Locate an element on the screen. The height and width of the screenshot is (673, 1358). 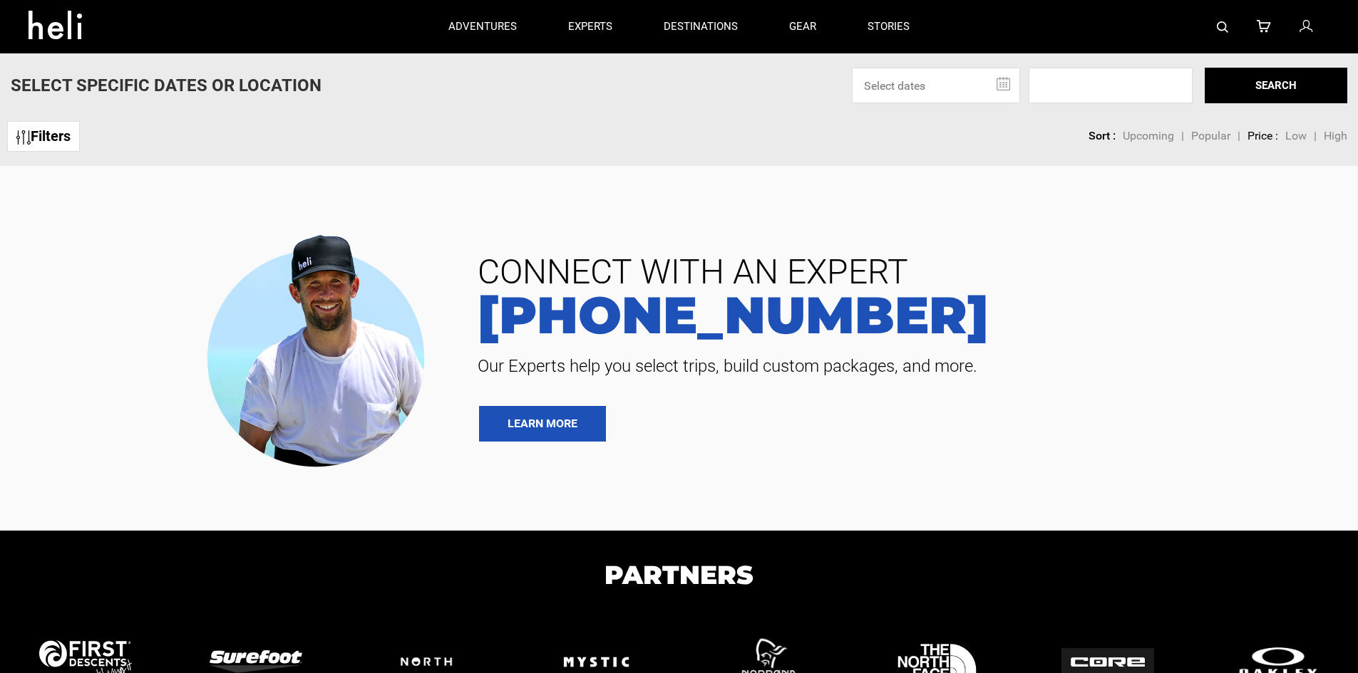
span: Our Experts help you select trips, build custom packages, and more. is located at coordinates (901, 366).